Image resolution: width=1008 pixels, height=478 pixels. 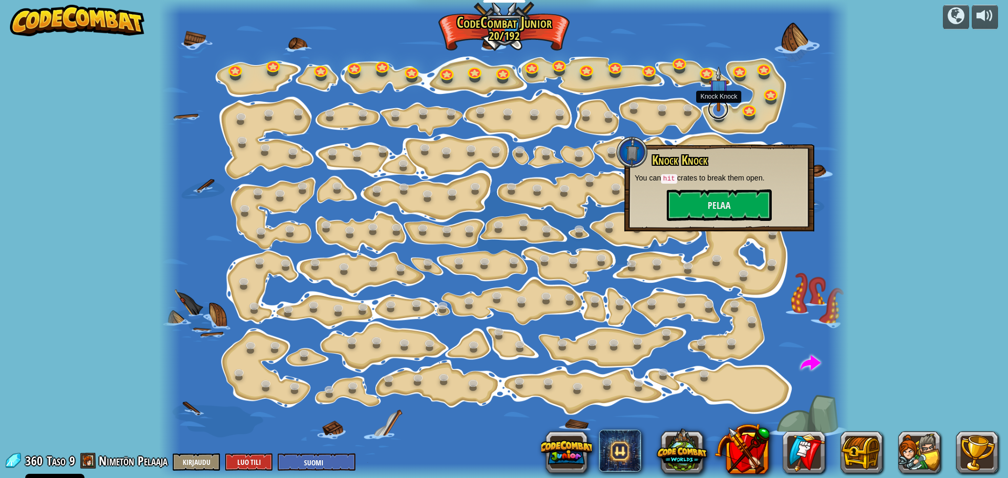 What do you see at coordinates (719, 89) in the screenshot?
I see `img: level-banner-unstarted-subscriber.png` at bounding box center [719, 89].